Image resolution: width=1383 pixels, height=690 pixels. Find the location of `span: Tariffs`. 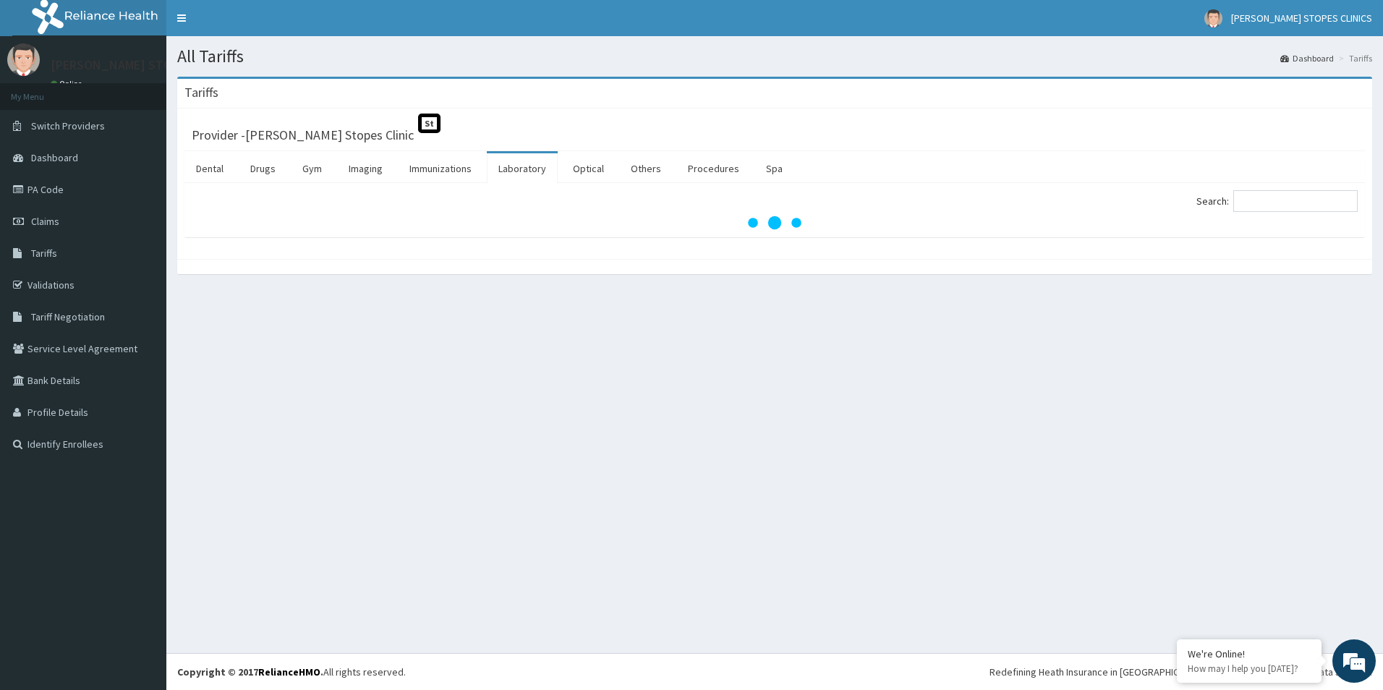

span: Tariffs is located at coordinates (44, 253).